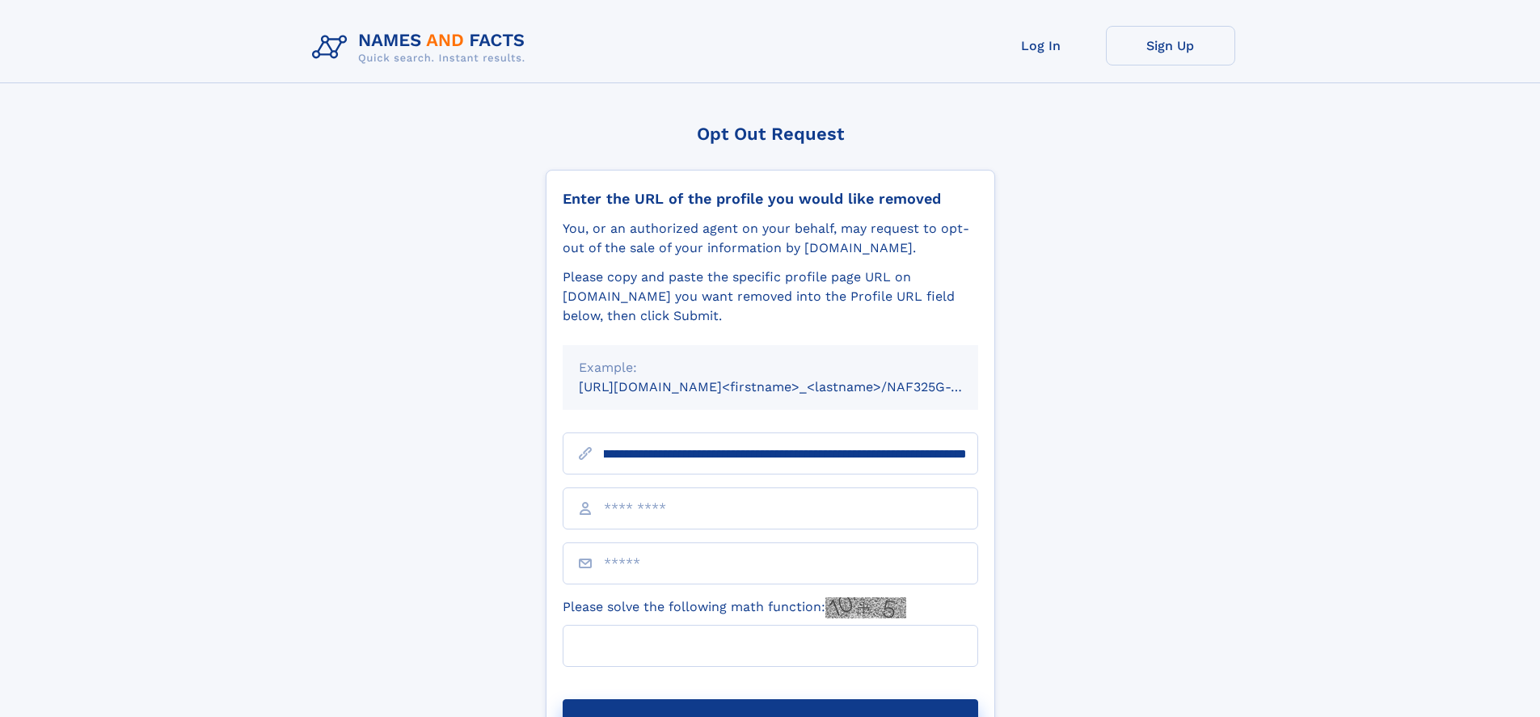  What do you see at coordinates (770, 368) in the screenshot?
I see `div: Example:` at bounding box center [770, 368].